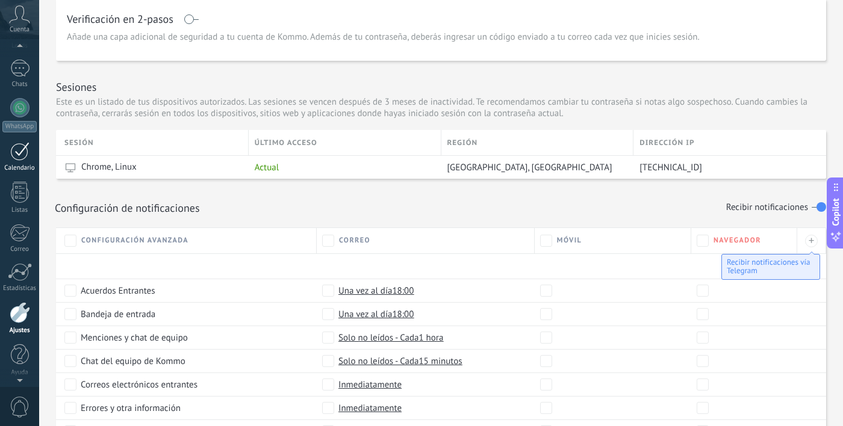  Describe the element at coordinates (430, 338) in the screenshot. I see `span: 1 hora` at that location.